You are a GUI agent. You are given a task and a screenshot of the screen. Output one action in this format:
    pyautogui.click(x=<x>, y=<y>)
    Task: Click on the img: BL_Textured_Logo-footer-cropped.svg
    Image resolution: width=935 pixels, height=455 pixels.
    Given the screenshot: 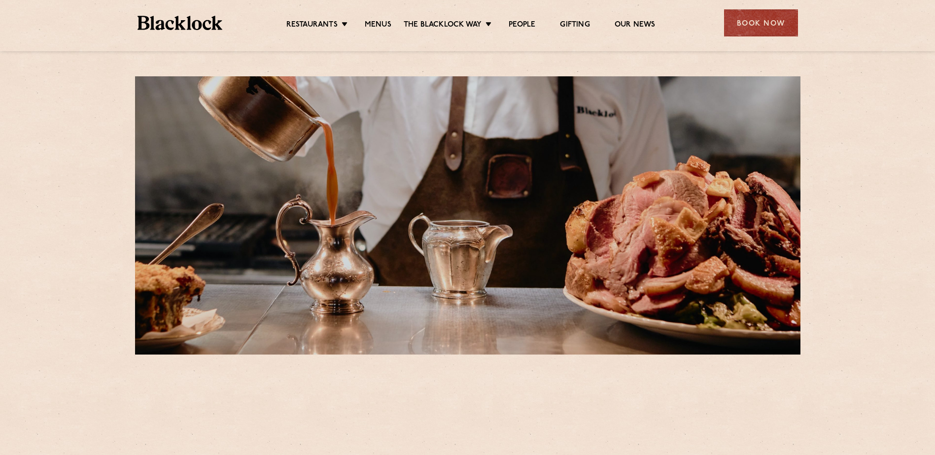 What is the action you would take?
    pyautogui.click(x=180, y=23)
    